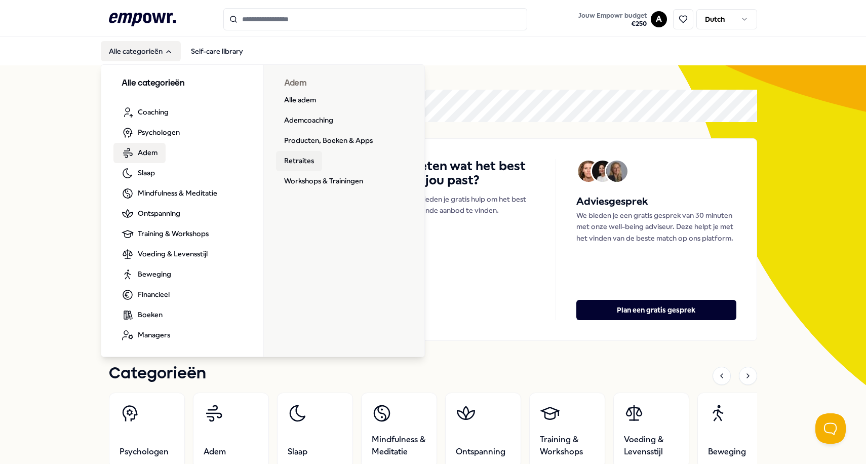 This screenshot has height=464, width=866. What do you see at coordinates (613, 20) in the screenshot?
I see `button: Jouw Empowr budget€250` at bounding box center [613, 20].